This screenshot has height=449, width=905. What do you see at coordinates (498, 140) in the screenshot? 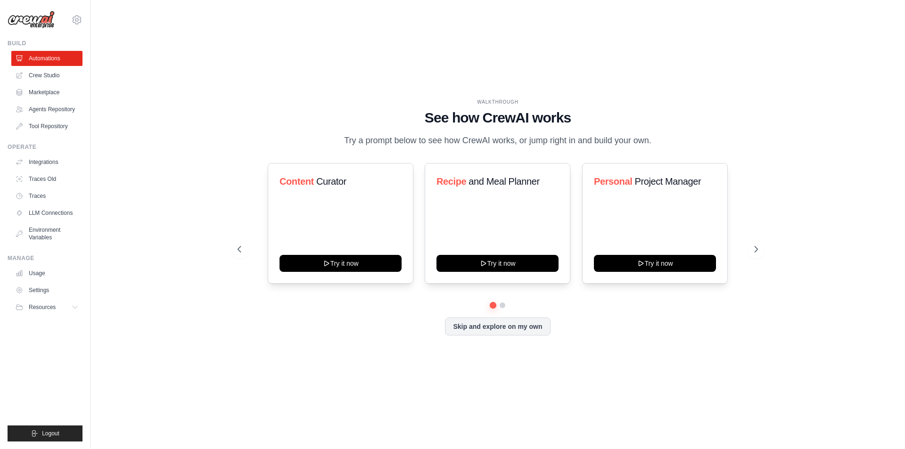
I see `p: Try a prompt below to see how CrewAI works, or jump right in and build your own.` at bounding box center [498, 140].